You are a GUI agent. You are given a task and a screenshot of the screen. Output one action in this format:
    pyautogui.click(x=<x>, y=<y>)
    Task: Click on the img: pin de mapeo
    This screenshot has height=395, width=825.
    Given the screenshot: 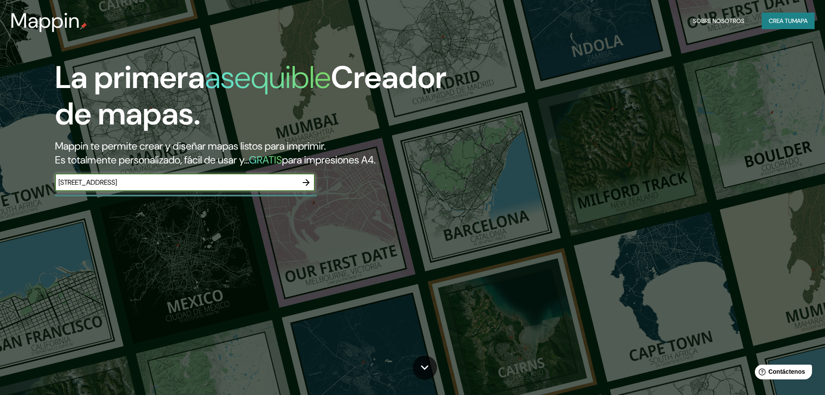 What is the action you would take?
    pyautogui.click(x=84, y=26)
    